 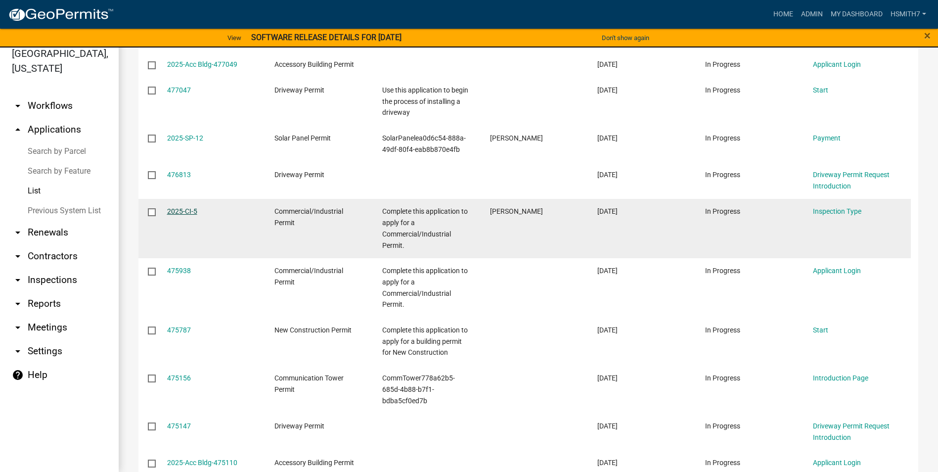 What do you see at coordinates (185, 138) in the screenshot?
I see `a: 2025-SP-12` at bounding box center [185, 138].